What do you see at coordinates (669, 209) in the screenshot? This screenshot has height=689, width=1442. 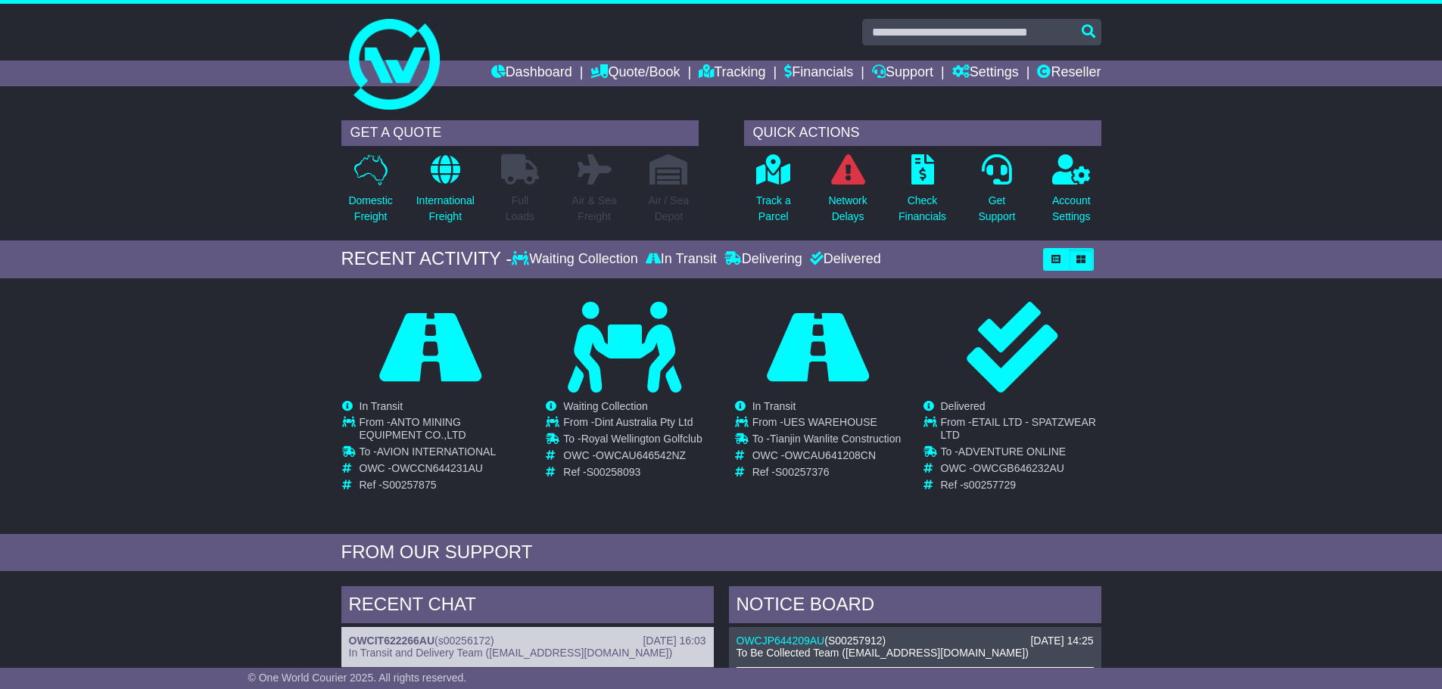 I see `p: Air / Sea Depot` at bounding box center [669, 209].